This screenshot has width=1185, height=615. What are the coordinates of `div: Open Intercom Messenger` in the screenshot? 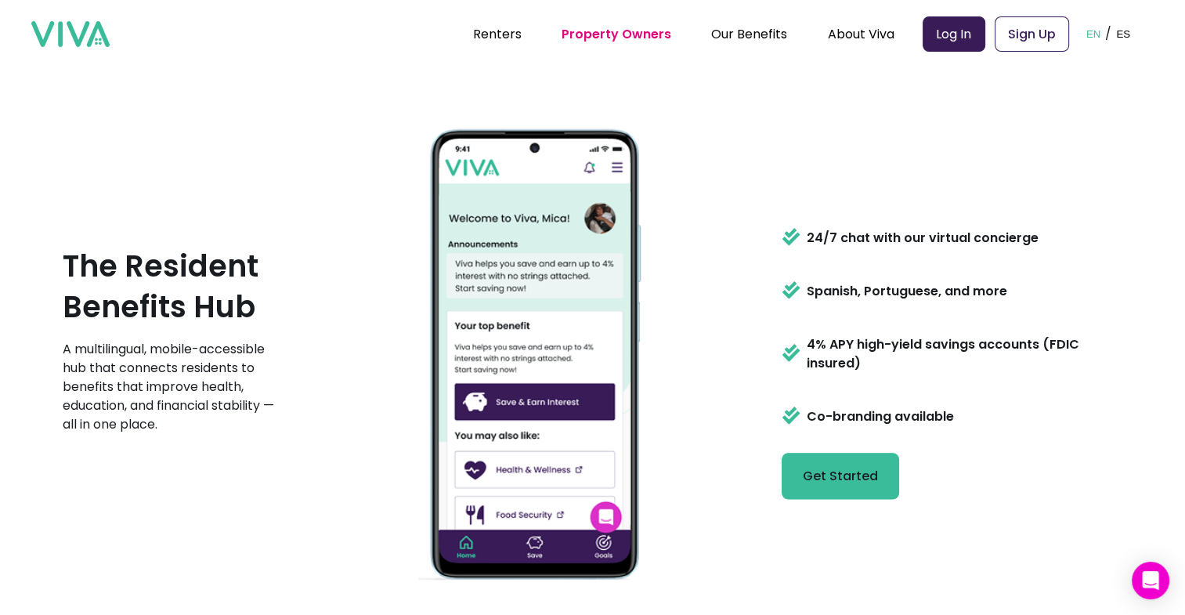 It's located at (1150, 580).